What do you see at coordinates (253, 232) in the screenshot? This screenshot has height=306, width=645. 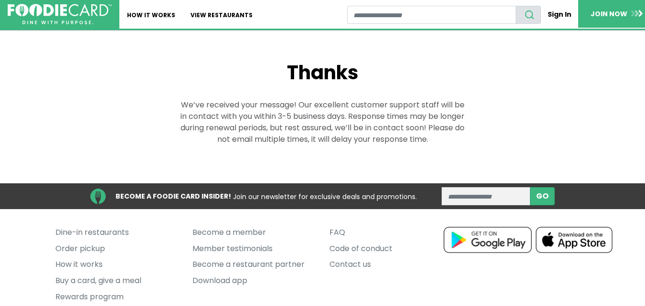 I see `a: Become a member` at bounding box center [253, 232].